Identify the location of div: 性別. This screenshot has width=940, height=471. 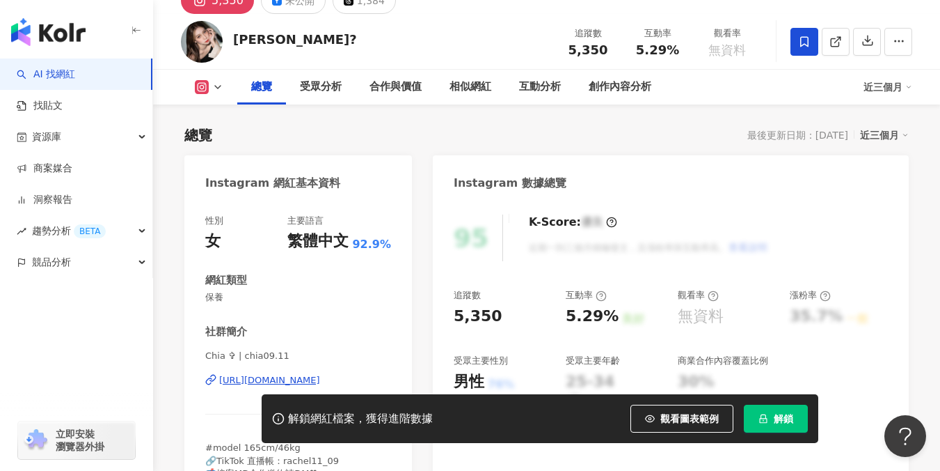
(214, 221).